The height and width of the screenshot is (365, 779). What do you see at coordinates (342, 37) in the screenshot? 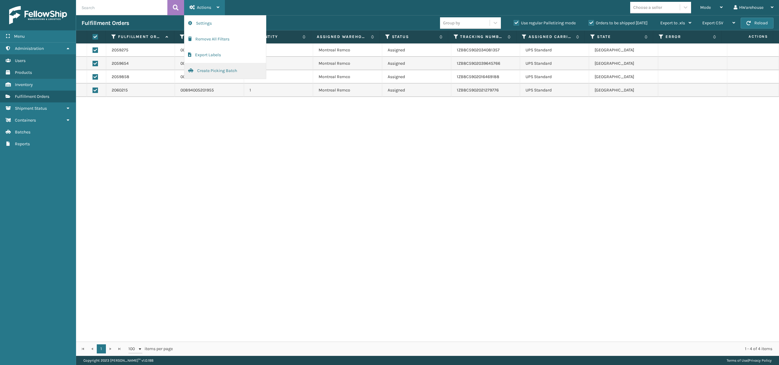
I see `label: Assigned Warehouse` at bounding box center [342, 37].